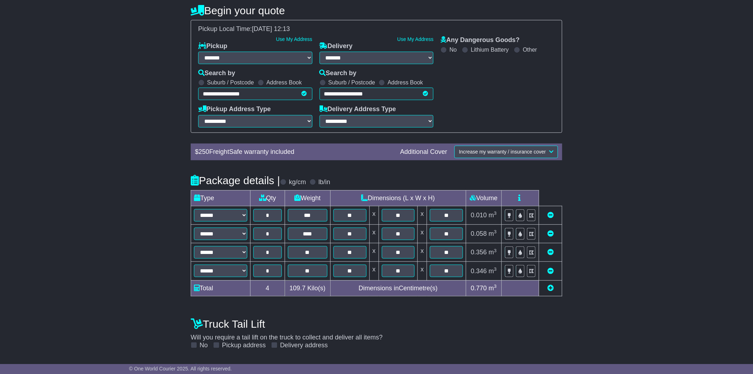 This screenshot has height=374, width=753. Describe the element at coordinates (298, 288) in the screenshot. I see `span: 109.7` at that location.